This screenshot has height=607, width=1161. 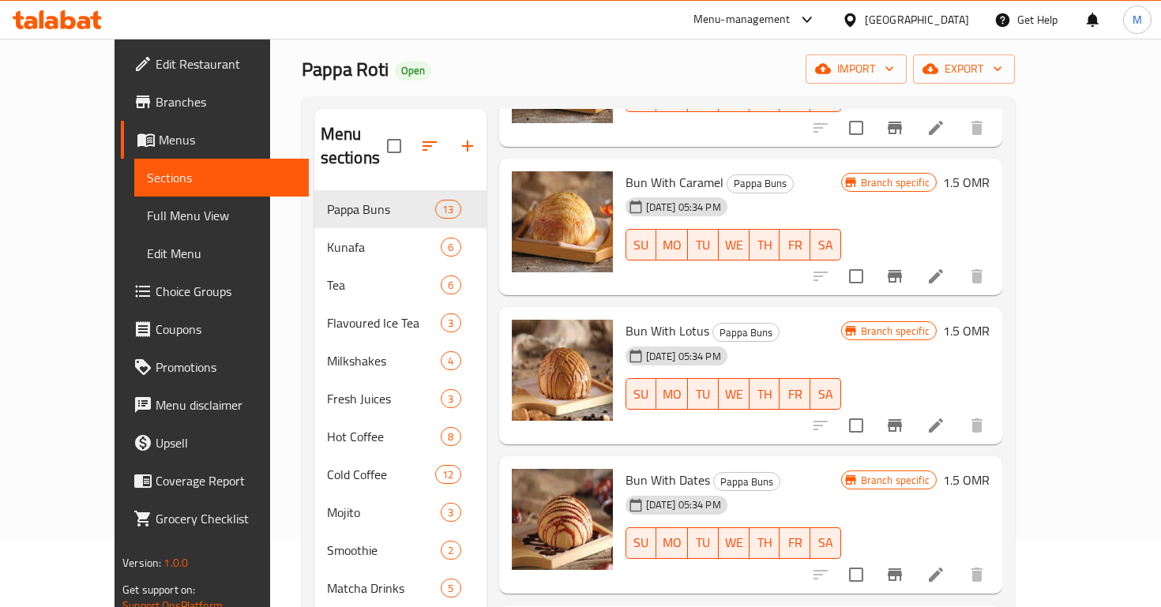 I want to click on div: Cold Coffee, so click(x=381, y=475).